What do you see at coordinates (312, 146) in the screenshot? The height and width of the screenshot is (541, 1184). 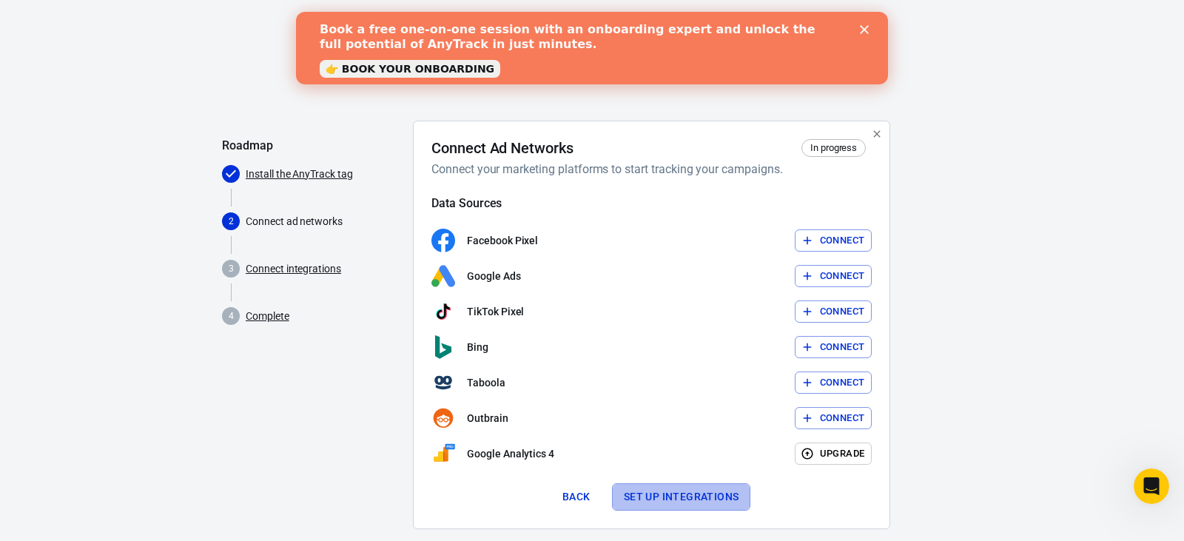 I see `h5: Roadmap` at bounding box center [312, 146].